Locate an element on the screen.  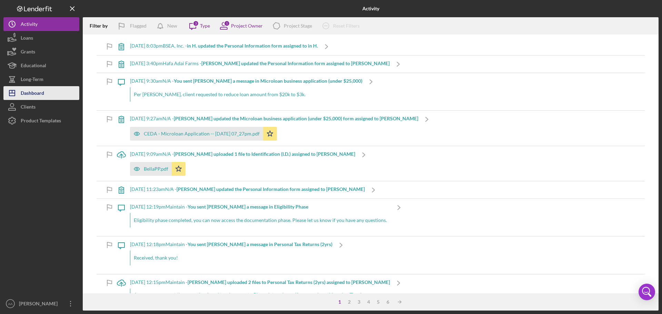
button: Dashboard is located at coordinates (41, 93).